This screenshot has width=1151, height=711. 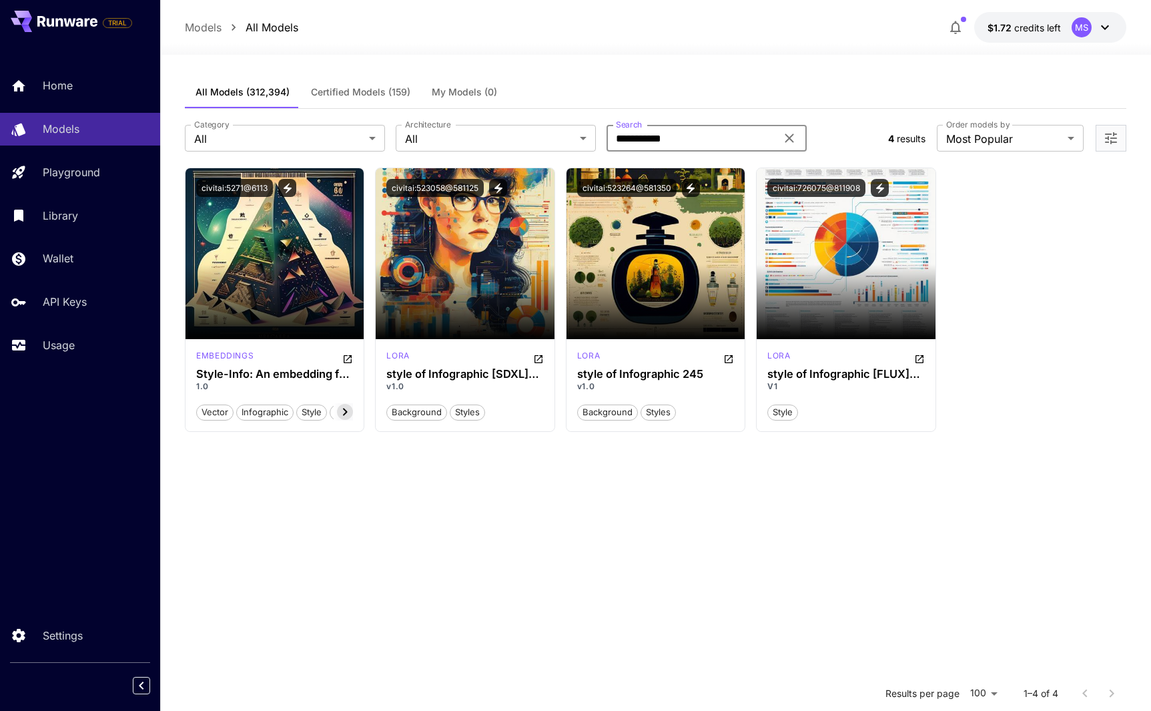 What do you see at coordinates (272, 27) in the screenshot?
I see `a: All Models` at bounding box center [272, 27].